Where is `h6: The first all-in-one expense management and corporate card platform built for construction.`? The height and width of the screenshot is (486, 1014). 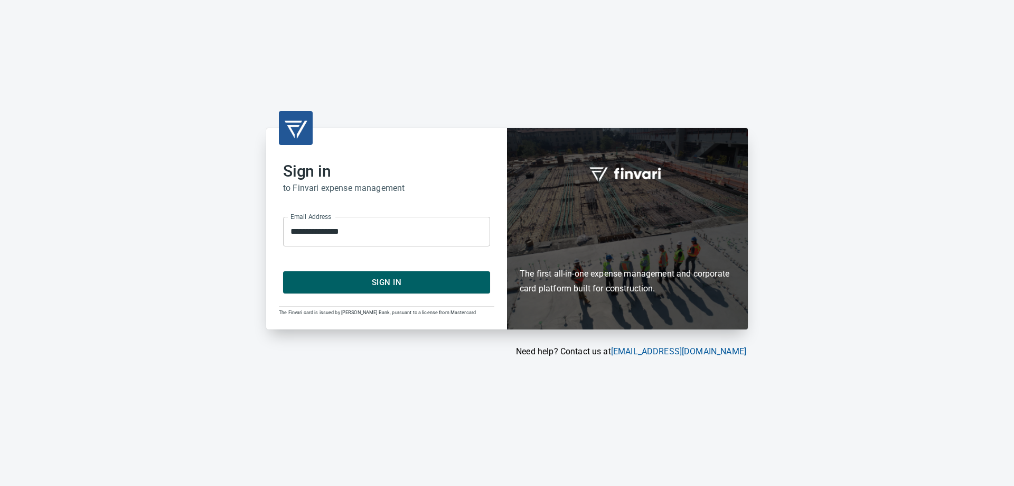 h6: The first all-in-one expense management and corporate card platform built for construction. is located at coordinates (628, 251).